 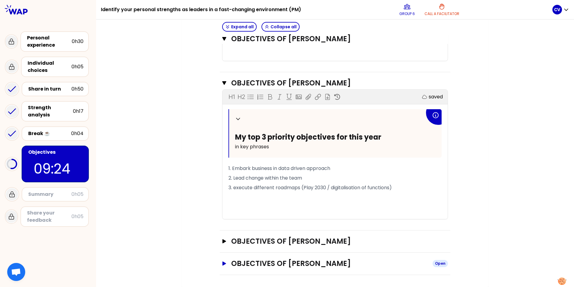 I want to click on div: Open, so click(x=440, y=263).